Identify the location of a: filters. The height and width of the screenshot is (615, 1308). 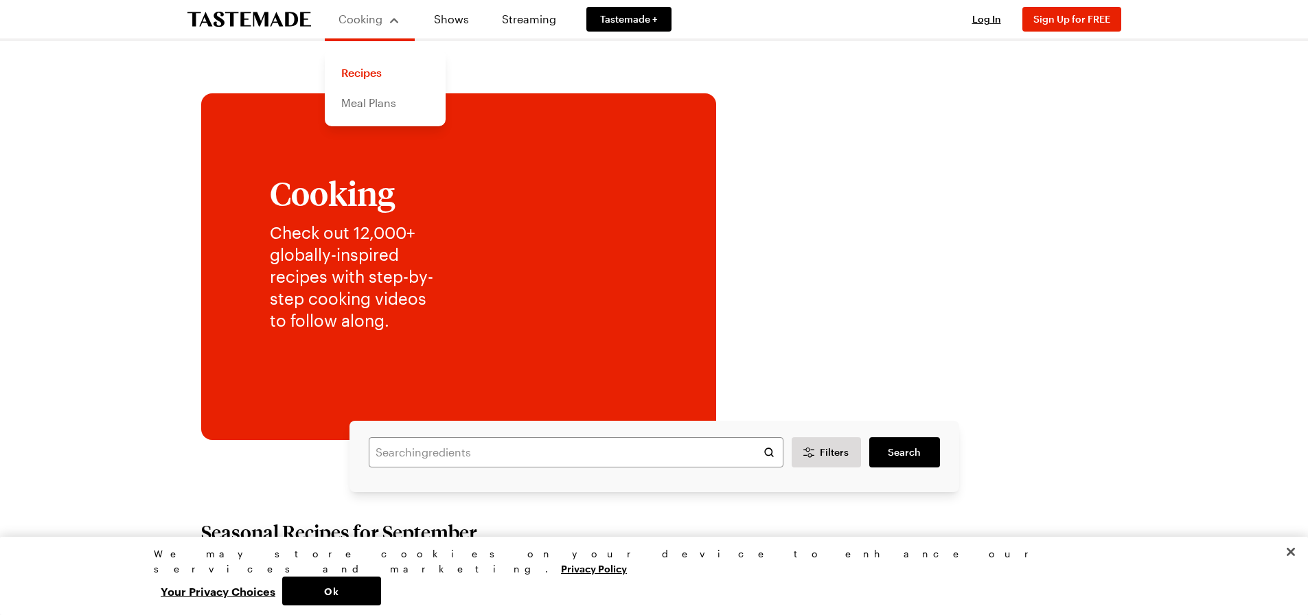
(905, 453).